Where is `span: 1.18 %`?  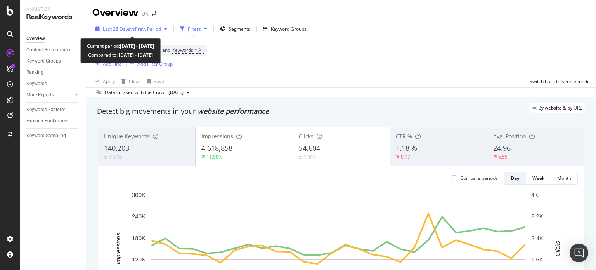 span: 1.18 % is located at coordinates (406, 148).